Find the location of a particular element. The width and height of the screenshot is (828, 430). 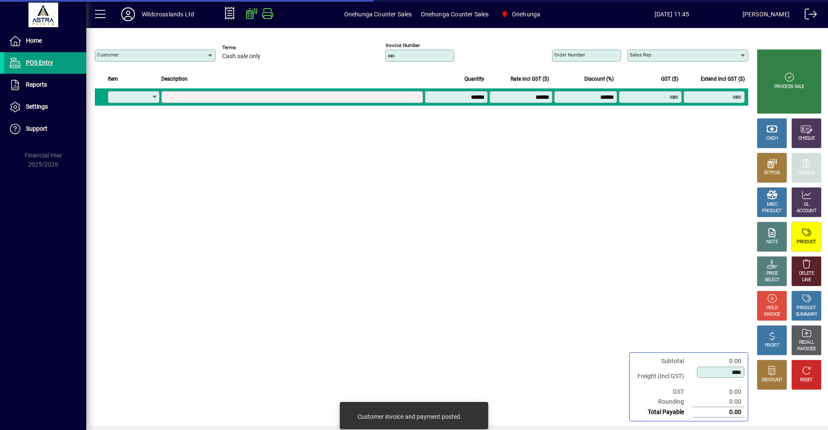

a: Home is located at coordinates (45, 41).